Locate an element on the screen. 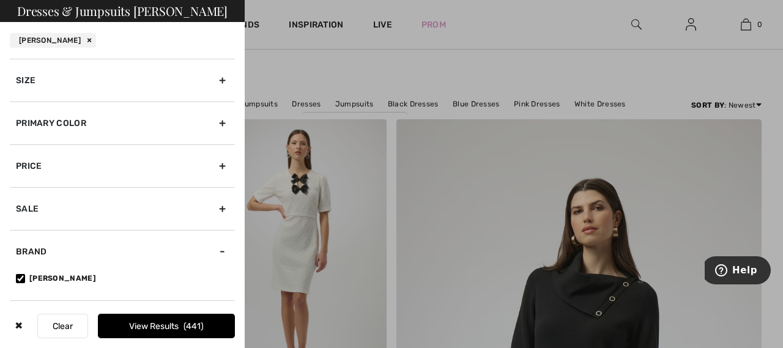 The width and height of the screenshot is (783, 348). div: Primary Color is located at coordinates (122, 123).